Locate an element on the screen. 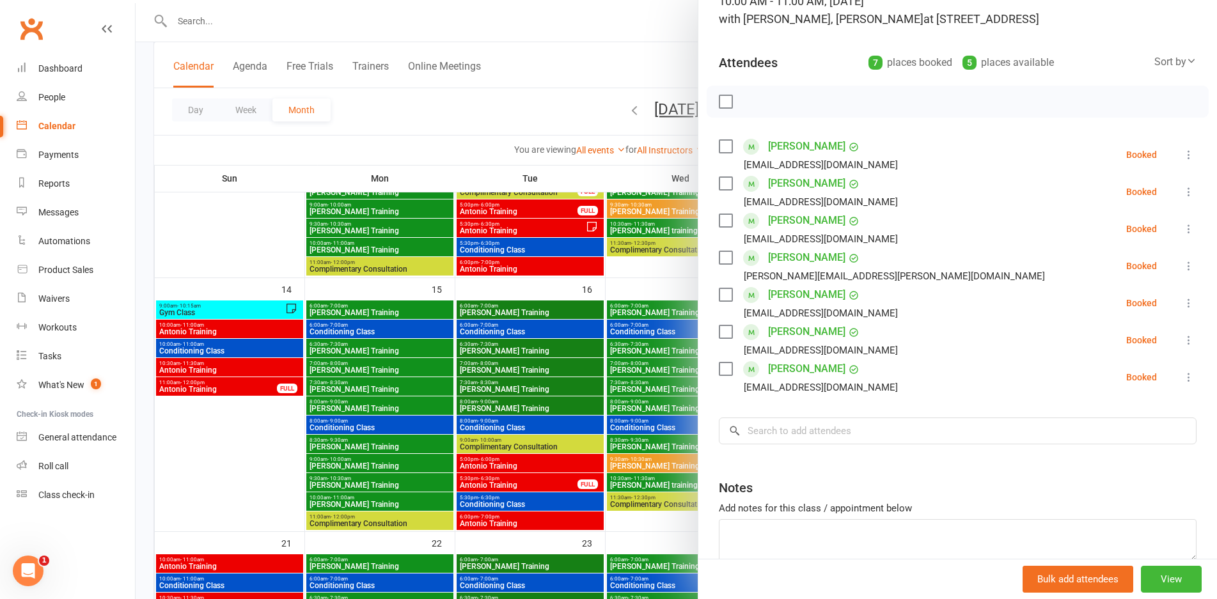  a: General attendance kiosk mode is located at coordinates (75, 437).